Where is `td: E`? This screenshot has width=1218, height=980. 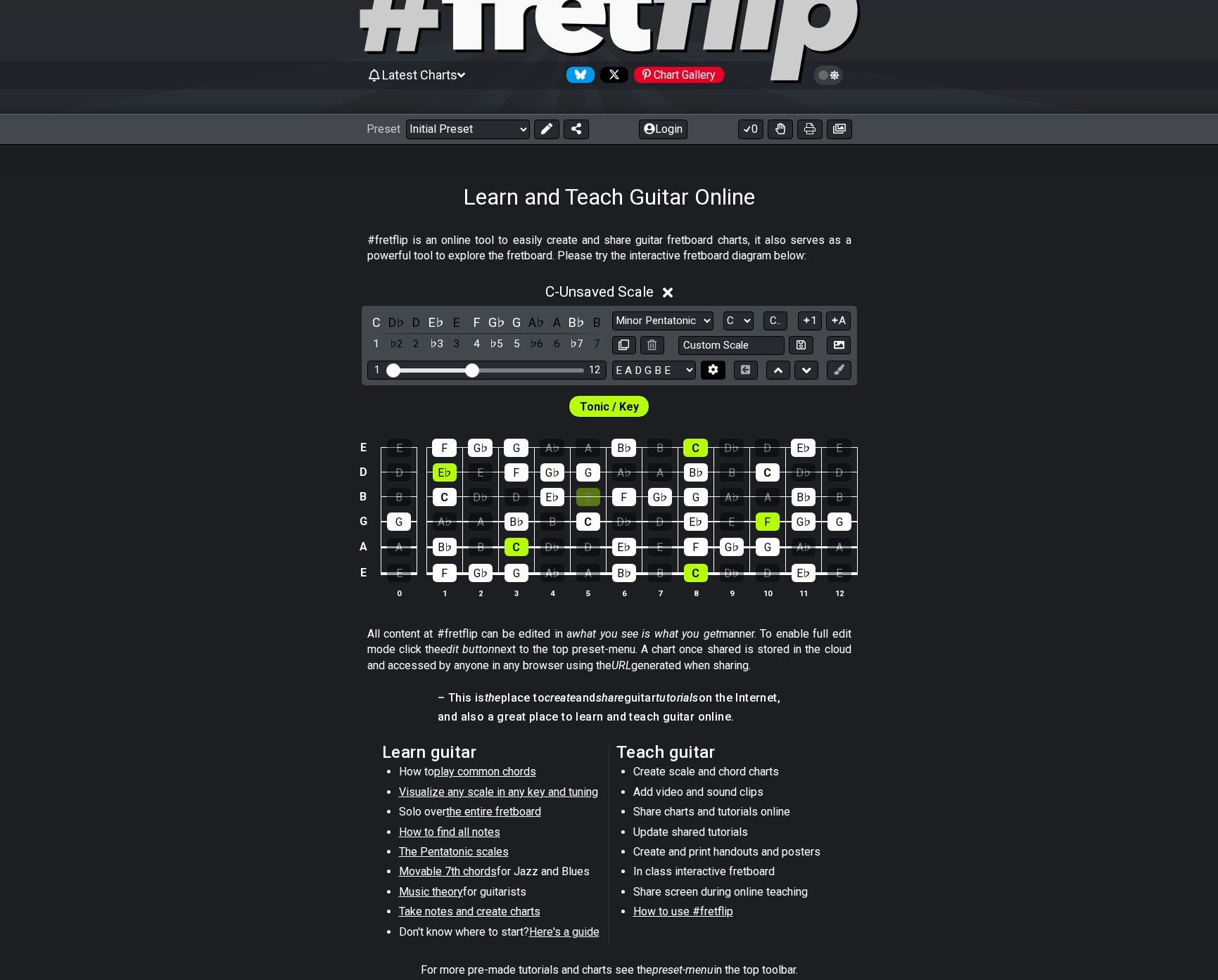
td: E is located at coordinates (363, 448).